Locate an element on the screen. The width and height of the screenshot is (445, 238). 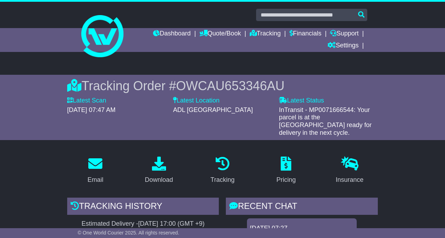
label: Latest Location is located at coordinates (196, 101).